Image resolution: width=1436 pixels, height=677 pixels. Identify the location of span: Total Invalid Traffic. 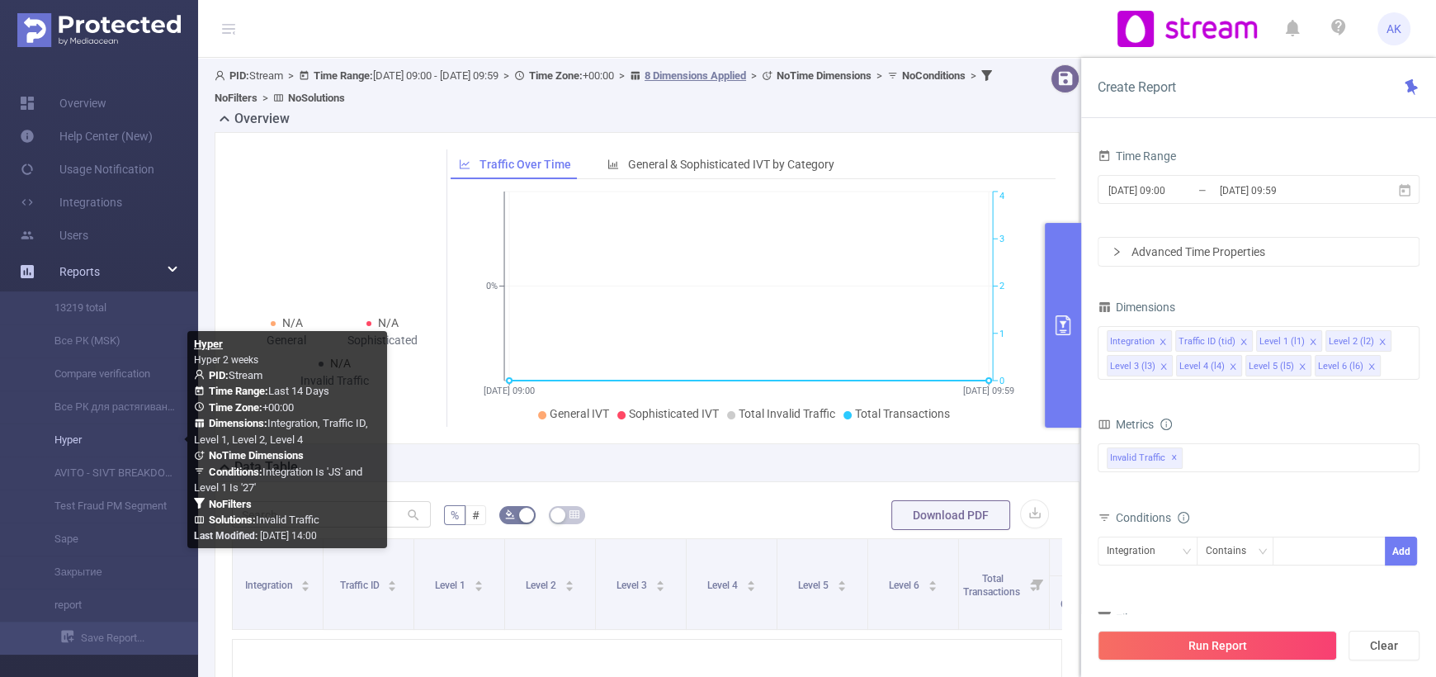
(786, 413).